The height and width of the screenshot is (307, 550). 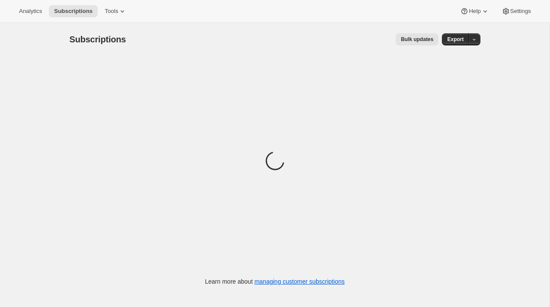 I want to click on button: Help, so click(x=474, y=11).